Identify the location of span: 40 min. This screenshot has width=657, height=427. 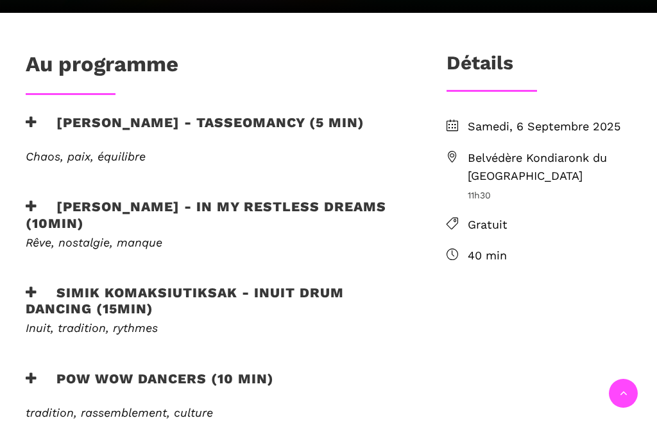
(550, 256).